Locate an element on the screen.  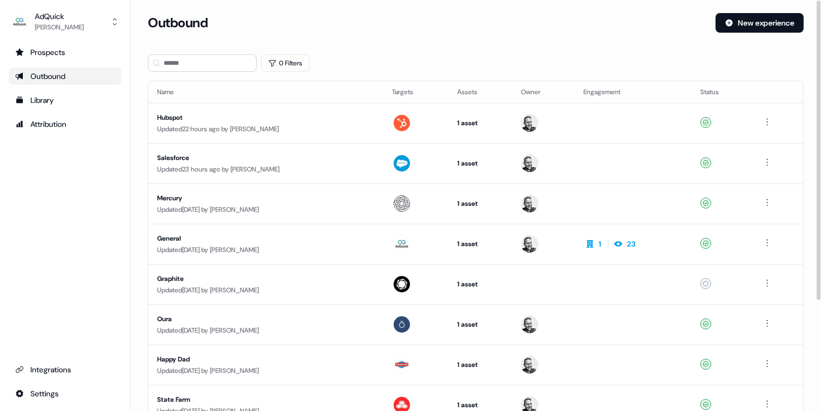
div: Happy Dad is located at coordinates (260, 359).